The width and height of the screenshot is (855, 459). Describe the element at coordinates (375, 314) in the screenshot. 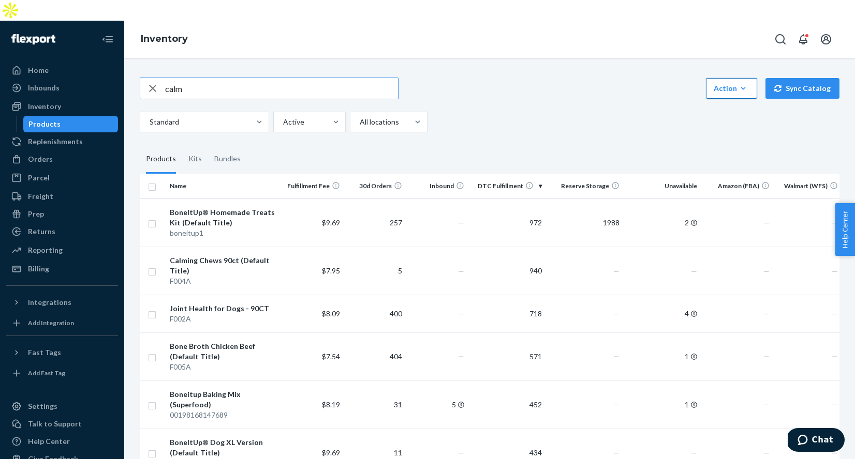

I see `td: 400` at that location.